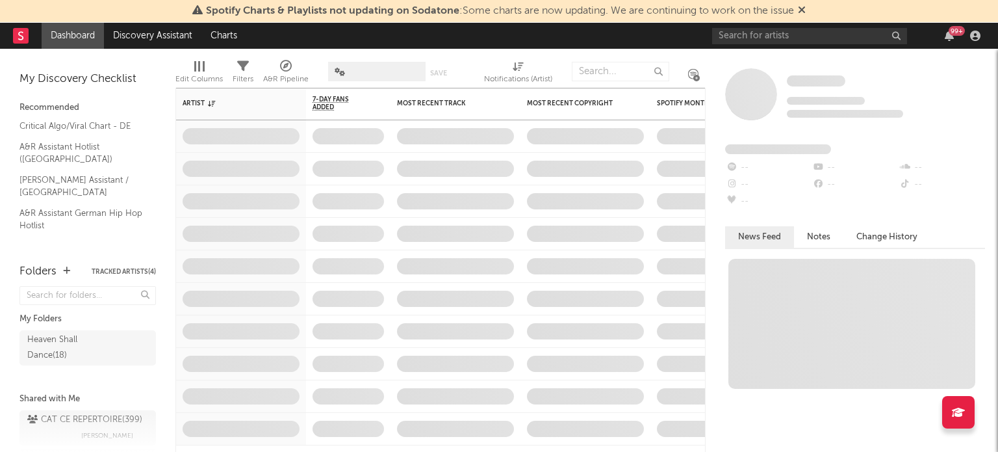 Image resolution: width=998 pixels, height=452 pixels. I want to click on div: Folders, so click(38, 272).